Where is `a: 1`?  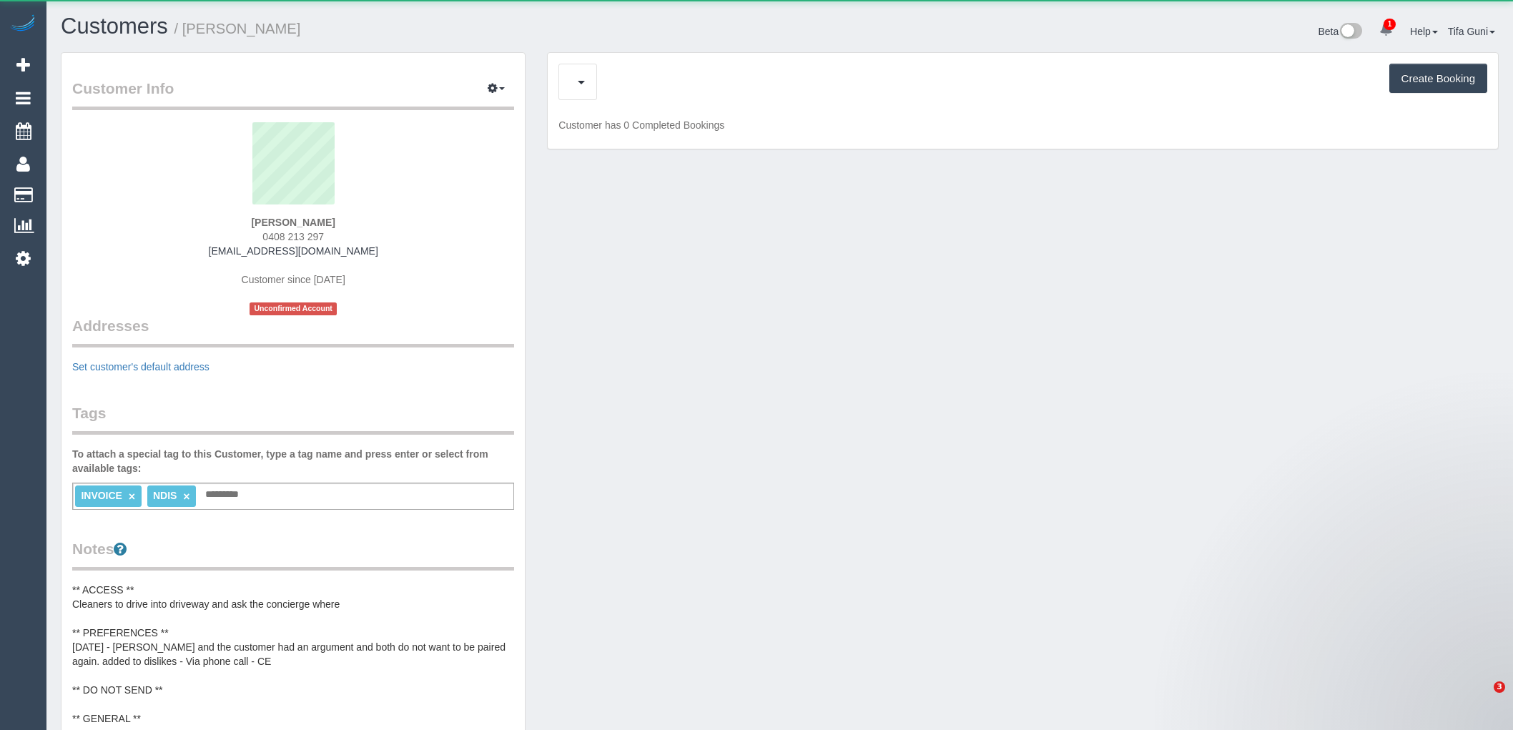 a: 1 is located at coordinates (1386, 30).